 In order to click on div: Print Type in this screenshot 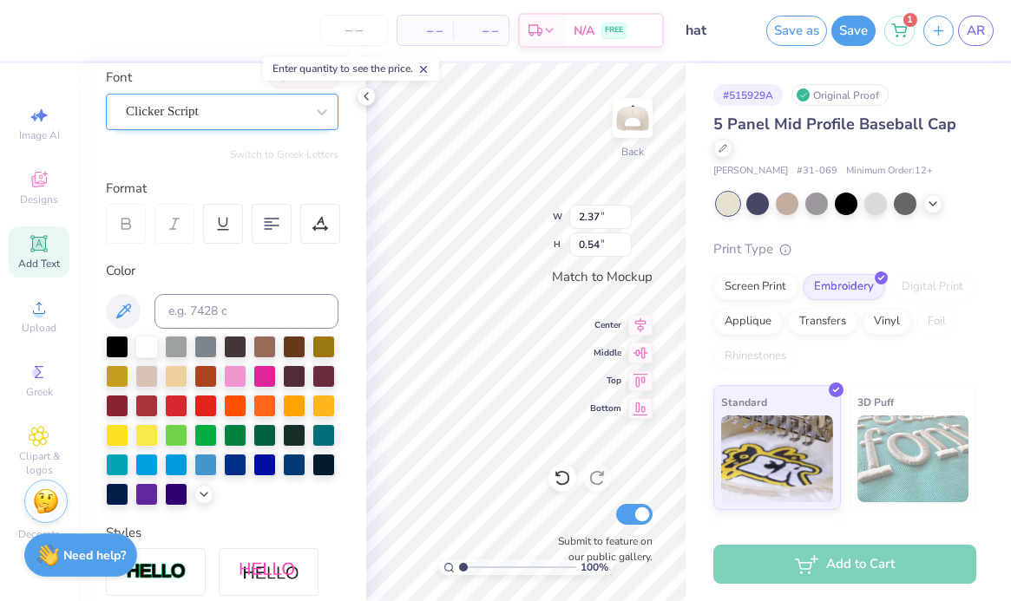, I will do `click(844, 249)`.